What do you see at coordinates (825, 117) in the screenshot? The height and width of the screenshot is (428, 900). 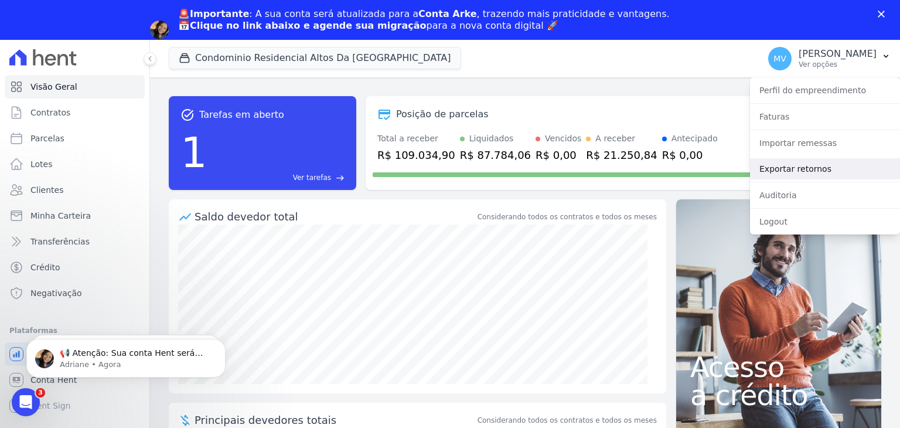 I see `a: Faturas` at bounding box center [825, 117].